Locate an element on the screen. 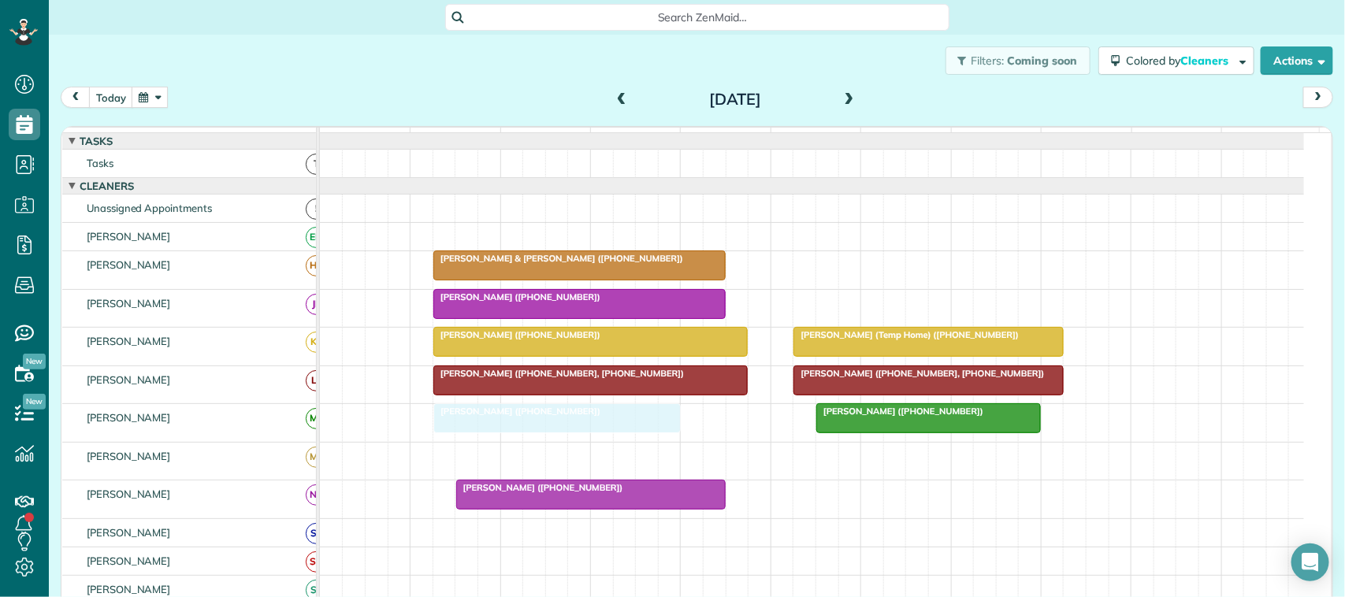 This screenshot has height=597, width=1345. span: HC is located at coordinates (316, 265).